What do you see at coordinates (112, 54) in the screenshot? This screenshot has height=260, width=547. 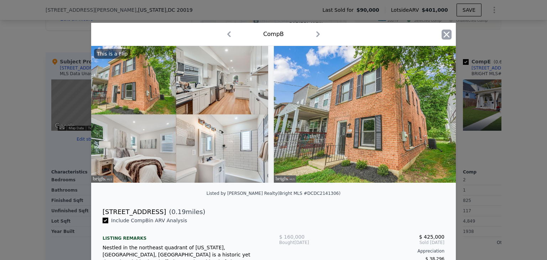 I see `div: This is a Flip` at bounding box center [112, 54].